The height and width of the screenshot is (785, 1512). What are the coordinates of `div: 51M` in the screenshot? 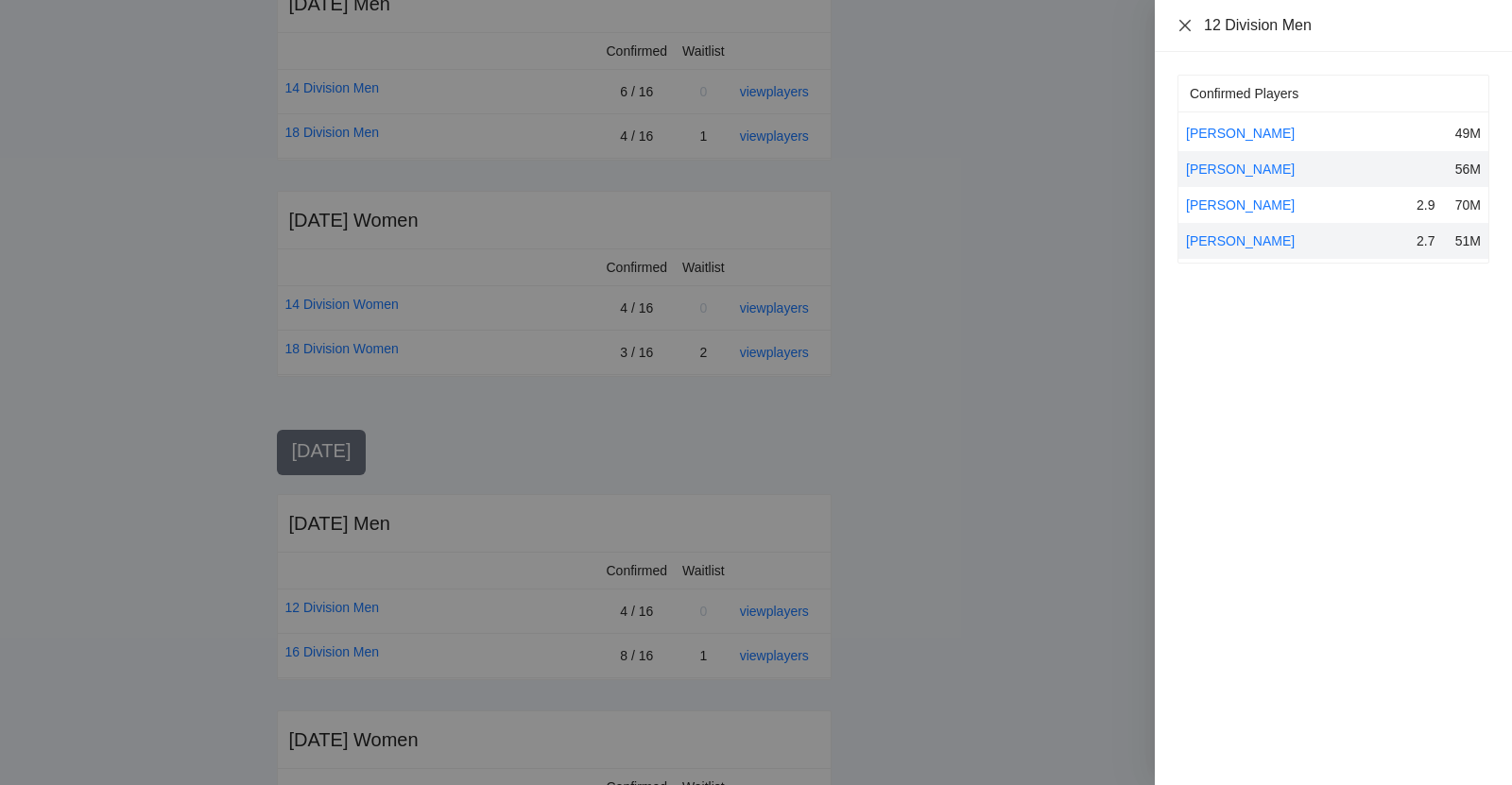 It's located at (1467, 241).